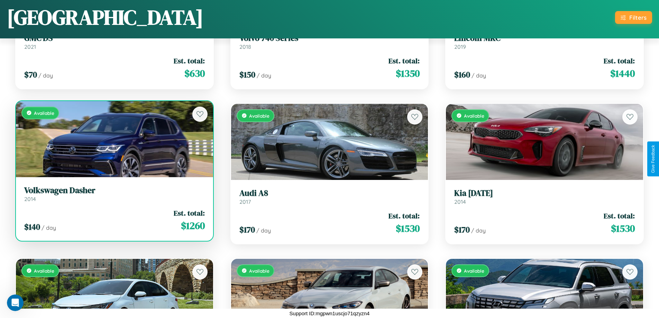 The width and height of the screenshot is (659, 318). Describe the element at coordinates (622, 73) in the screenshot. I see `span: $ 1440` at that location.